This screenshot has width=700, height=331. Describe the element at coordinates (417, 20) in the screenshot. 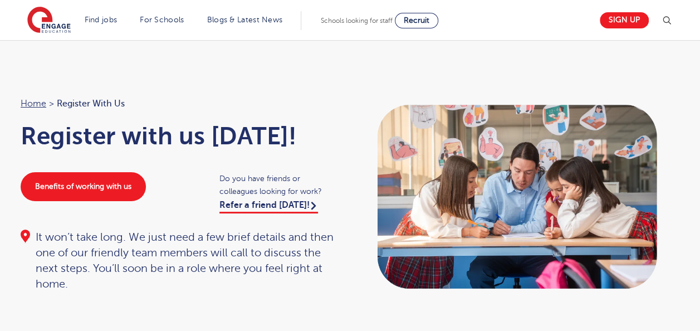

I see `span: Recruit` at that location.